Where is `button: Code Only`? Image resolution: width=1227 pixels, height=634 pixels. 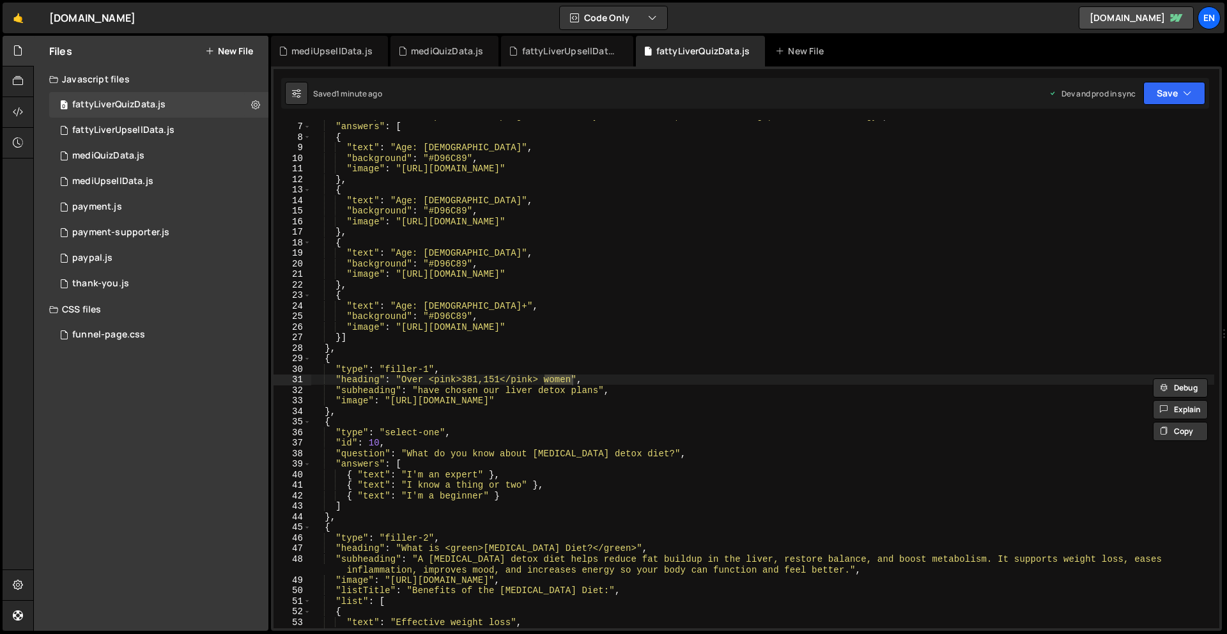 button: Code Only is located at coordinates (614, 18).